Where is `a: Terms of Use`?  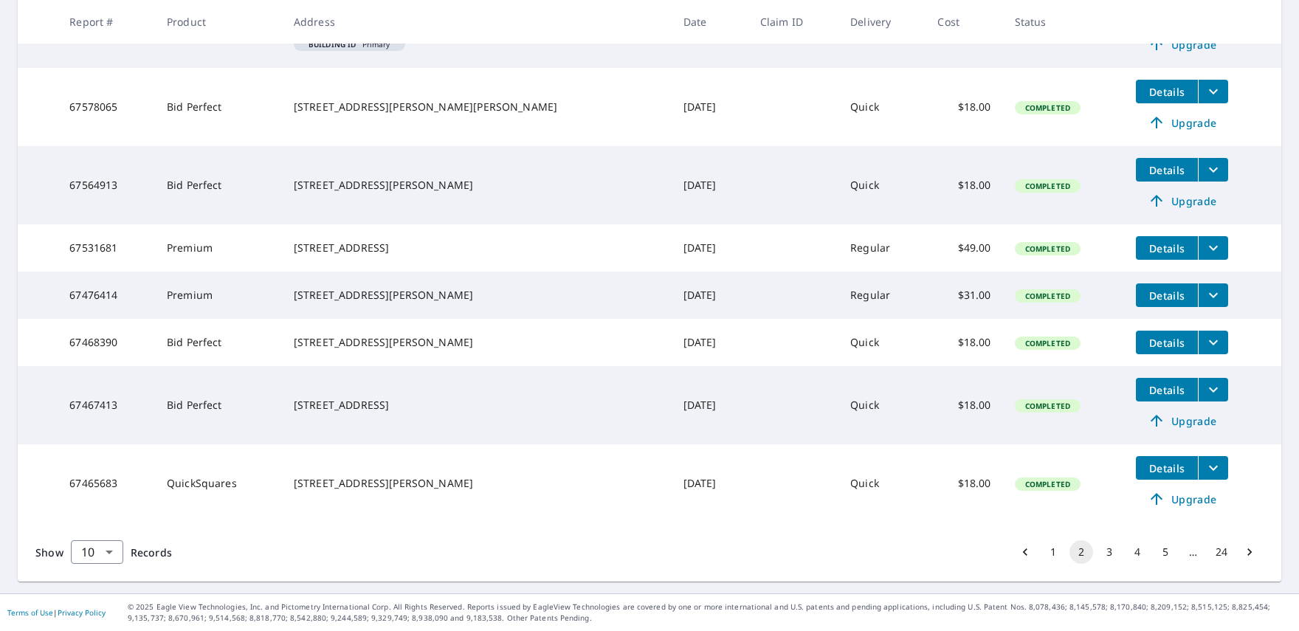
a: Terms of Use is located at coordinates (30, 613).